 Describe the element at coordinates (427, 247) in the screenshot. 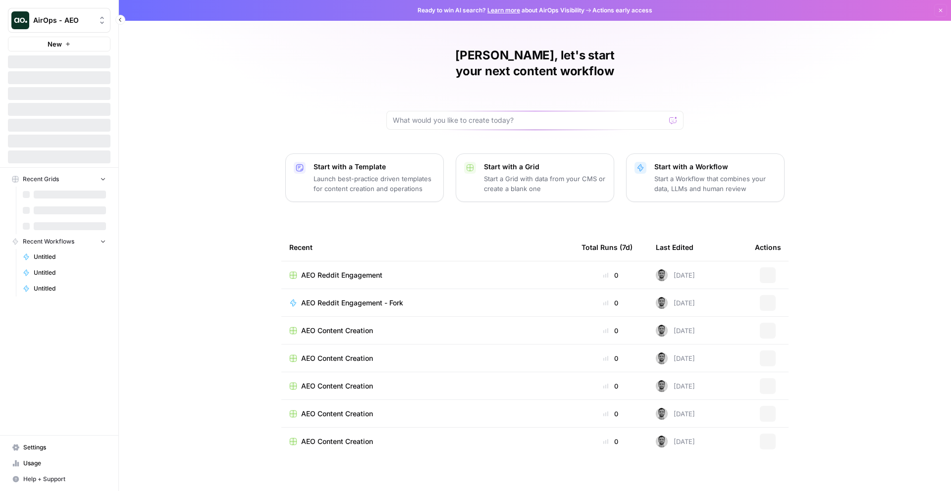

I see `div: Recent` at that location.